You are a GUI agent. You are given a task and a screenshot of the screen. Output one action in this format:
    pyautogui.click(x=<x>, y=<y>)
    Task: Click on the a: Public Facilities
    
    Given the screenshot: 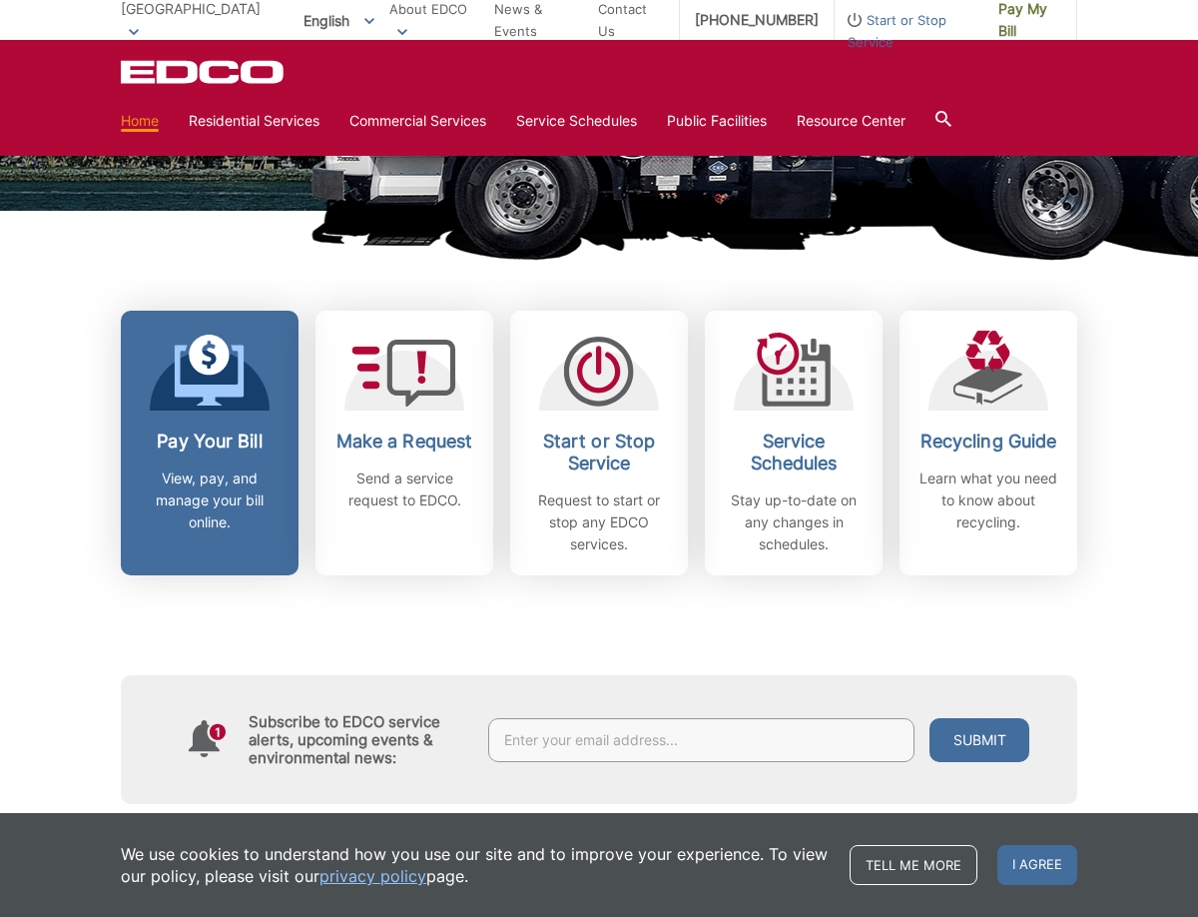 What is the action you would take?
    pyautogui.click(x=717, y=121)
    